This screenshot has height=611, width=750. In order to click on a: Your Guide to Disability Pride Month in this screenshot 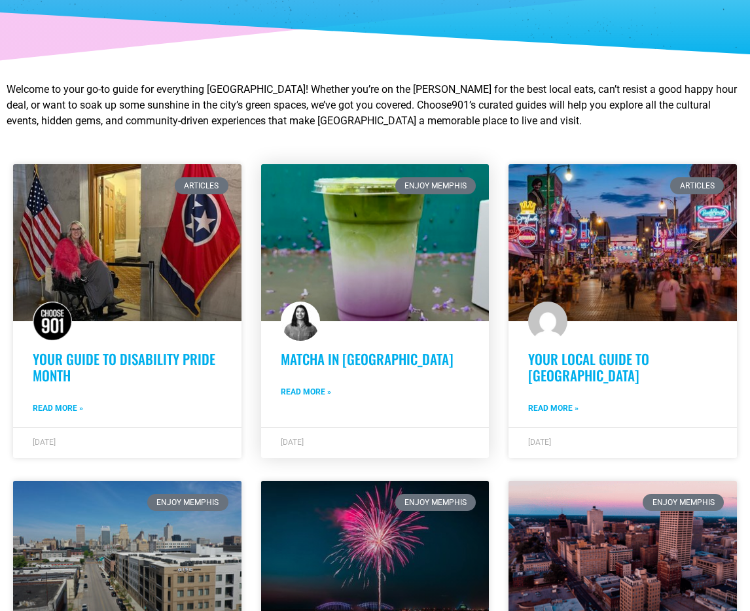, I will do `click(124, 367)`.